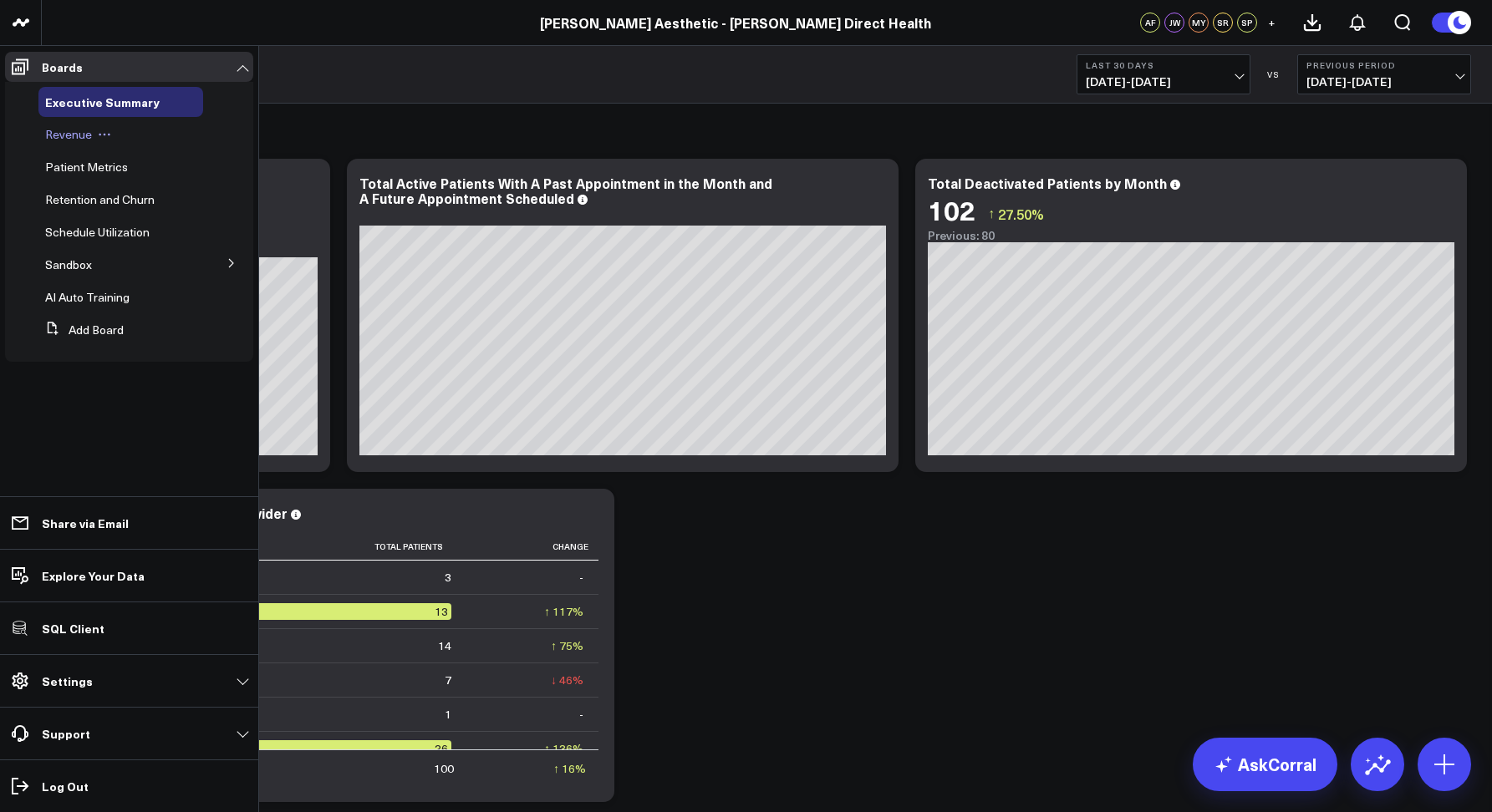 The width and height of the screenshot is (1492, 812). What do you see at coordinates (87, 296) in the screenshot?
I see `span: AI Auto Training` at bounding box center [87, 296].